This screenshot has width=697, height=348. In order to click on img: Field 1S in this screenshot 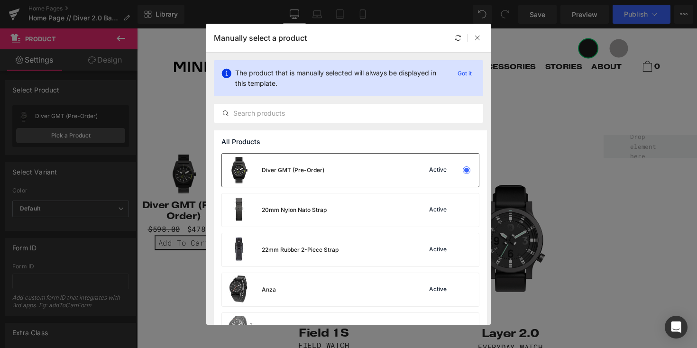, I will do `click(191, 214)`.